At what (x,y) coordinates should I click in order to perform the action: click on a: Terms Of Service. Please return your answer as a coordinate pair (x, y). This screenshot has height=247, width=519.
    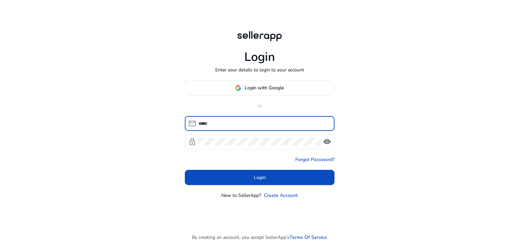
    Looking at the image, I should click on (308, 237).